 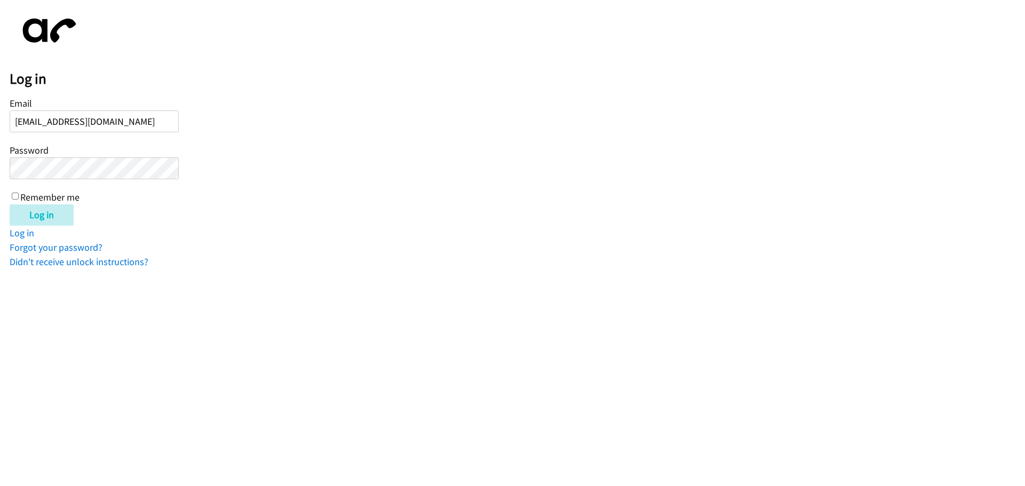 I want to click on label: Remember me, so click(x=50, y=197).